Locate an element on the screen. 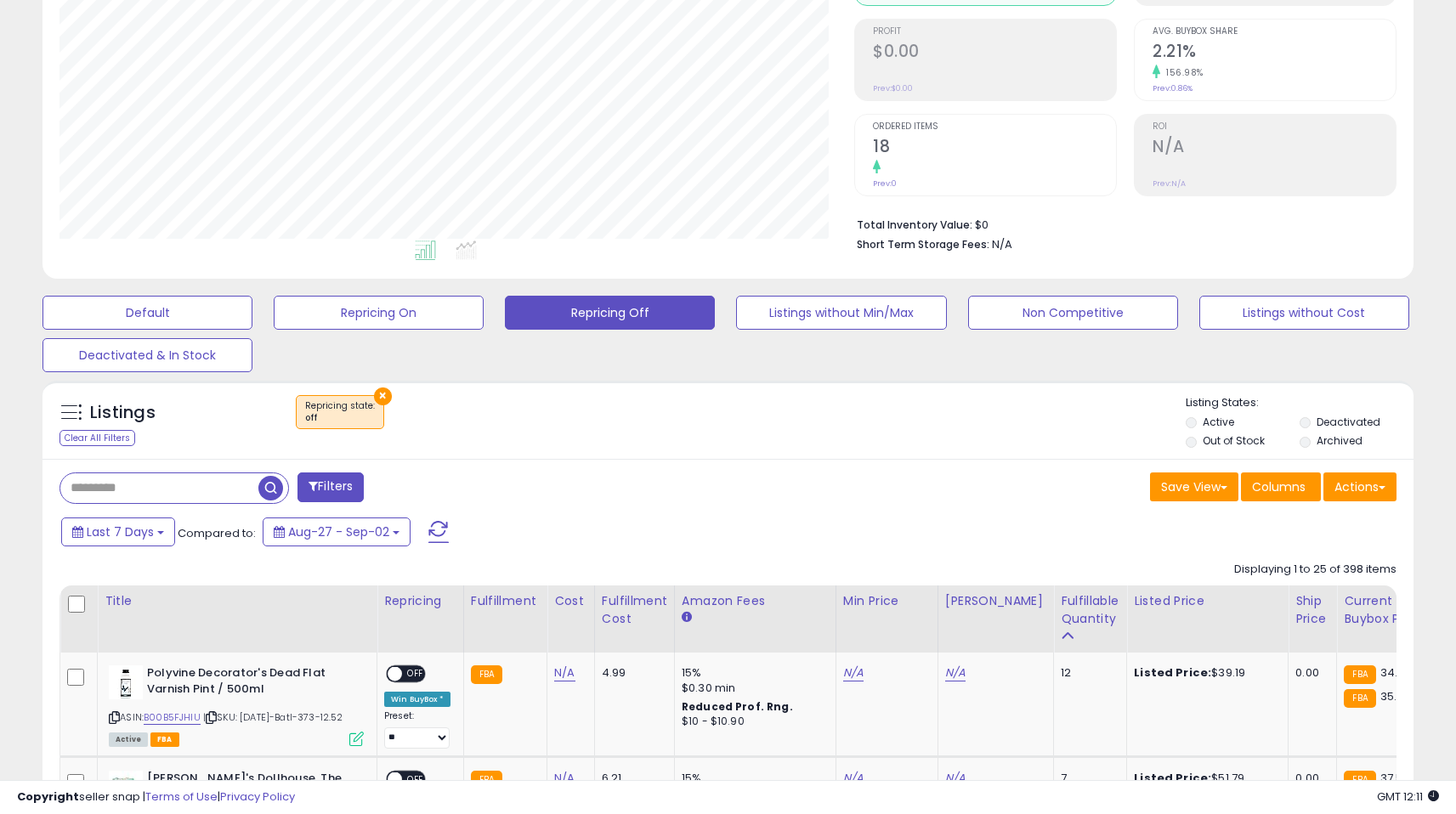 The height and width of the screenshot is (814, 1456). button: Deactivated & In Stock is located at coordinates (147, 355).